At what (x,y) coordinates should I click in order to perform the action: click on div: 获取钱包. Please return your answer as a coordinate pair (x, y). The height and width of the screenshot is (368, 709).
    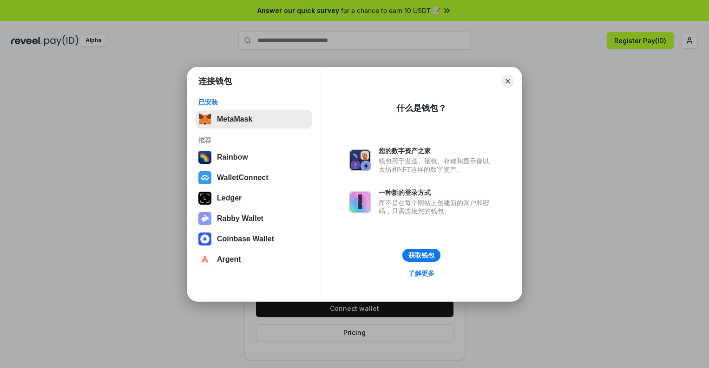
    Looking at the image, I should click on (421, 255).